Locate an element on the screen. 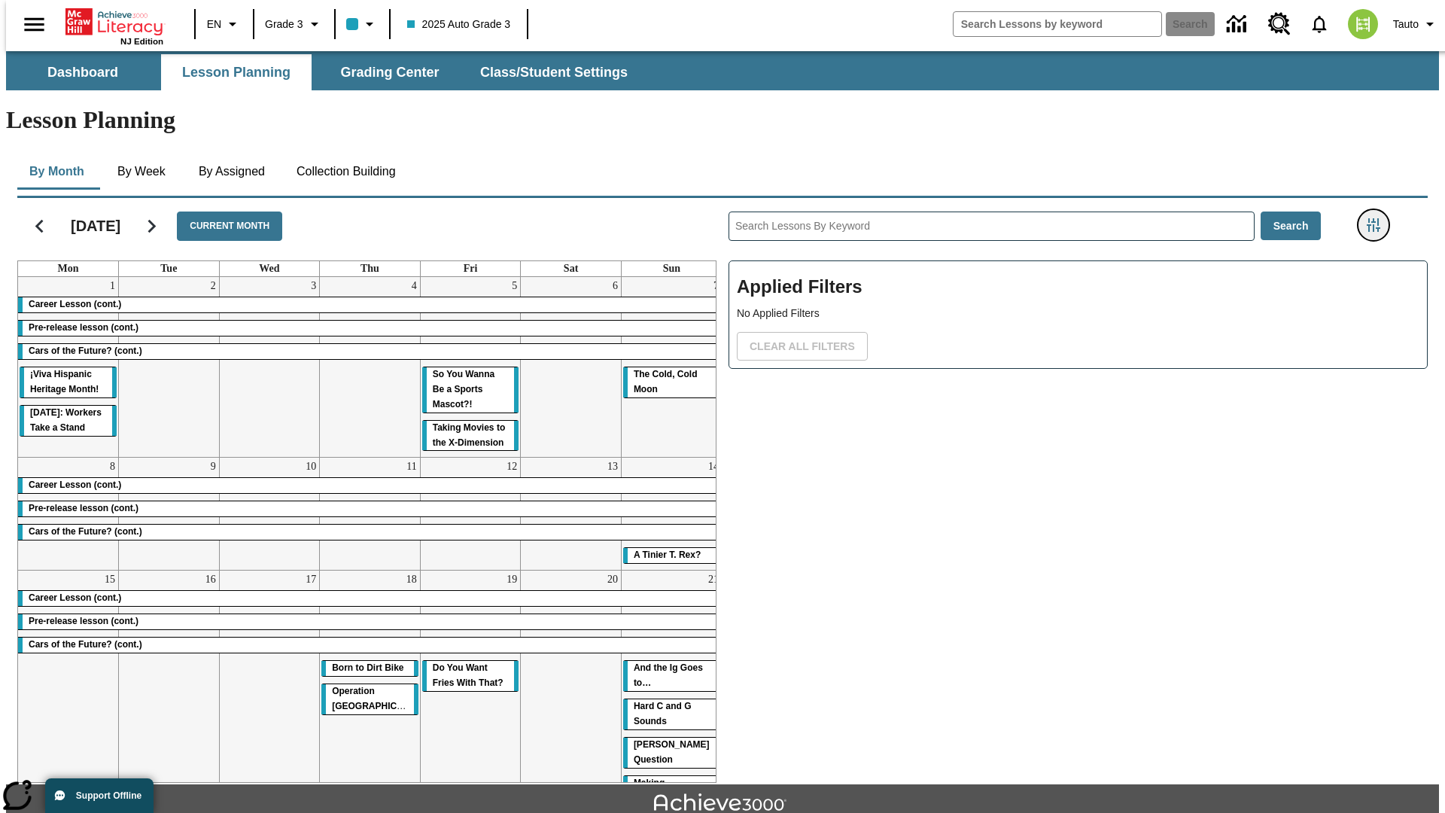 This screenshot has width=1445, height=813. button: Class color is light blue. Change class color is located at coordinates (362, 24).